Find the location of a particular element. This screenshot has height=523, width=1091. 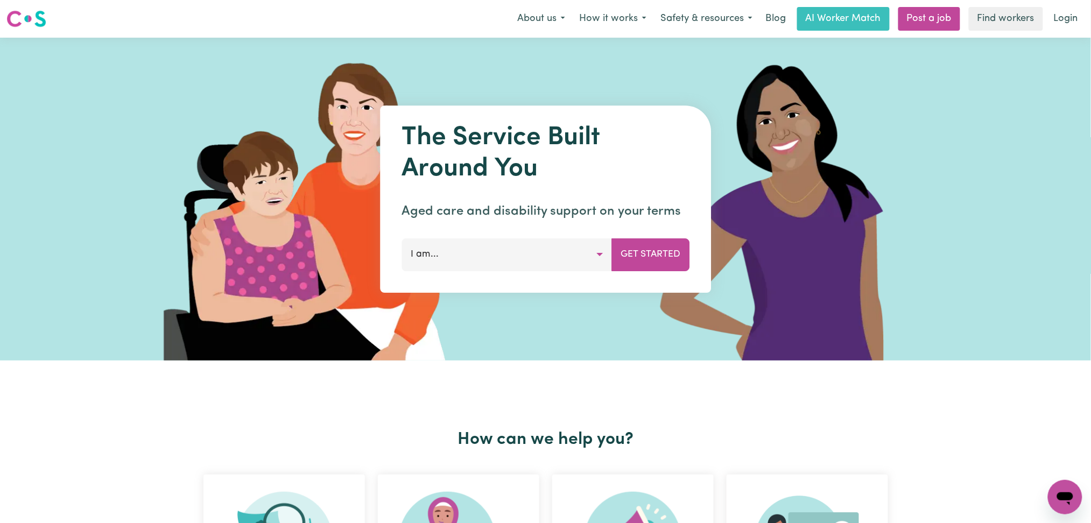

h1: The Service Built Around You is located at coordinates (545, 153).